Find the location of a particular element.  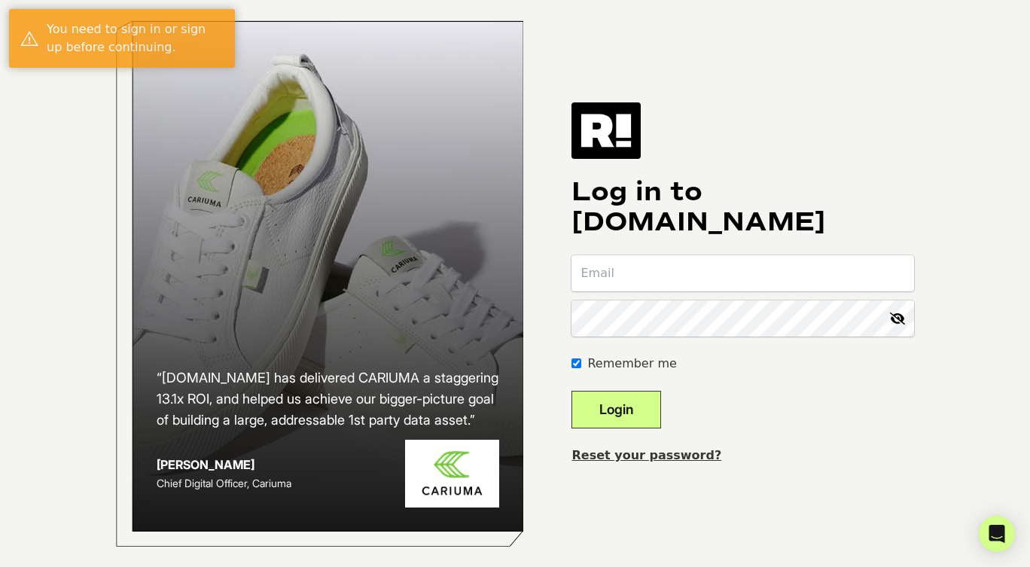

div: You need to sign in or sign up before continuing. is located at coordinates (135, 38).